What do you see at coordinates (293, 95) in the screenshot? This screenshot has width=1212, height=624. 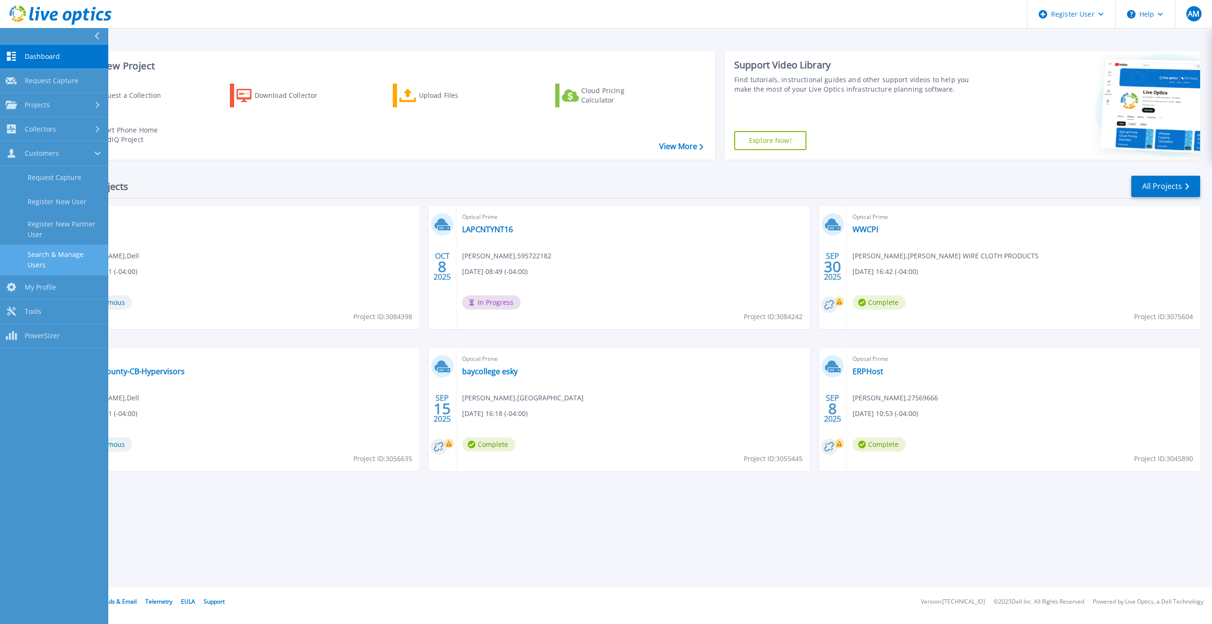 I see `div: Download Collector` at bounding box center [293, 95].